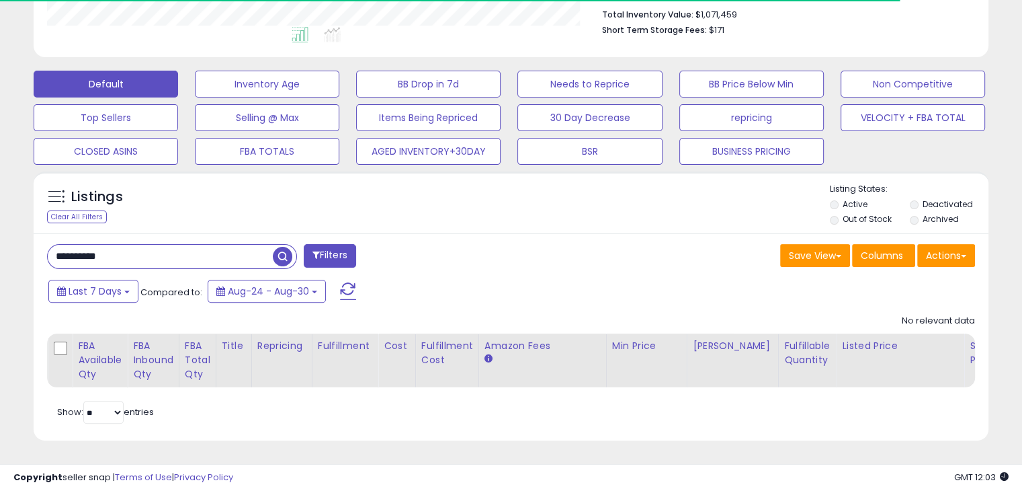  Describe the element at coordinates (647, 345) in the screenshot. I see `div: Min Price` at that location.